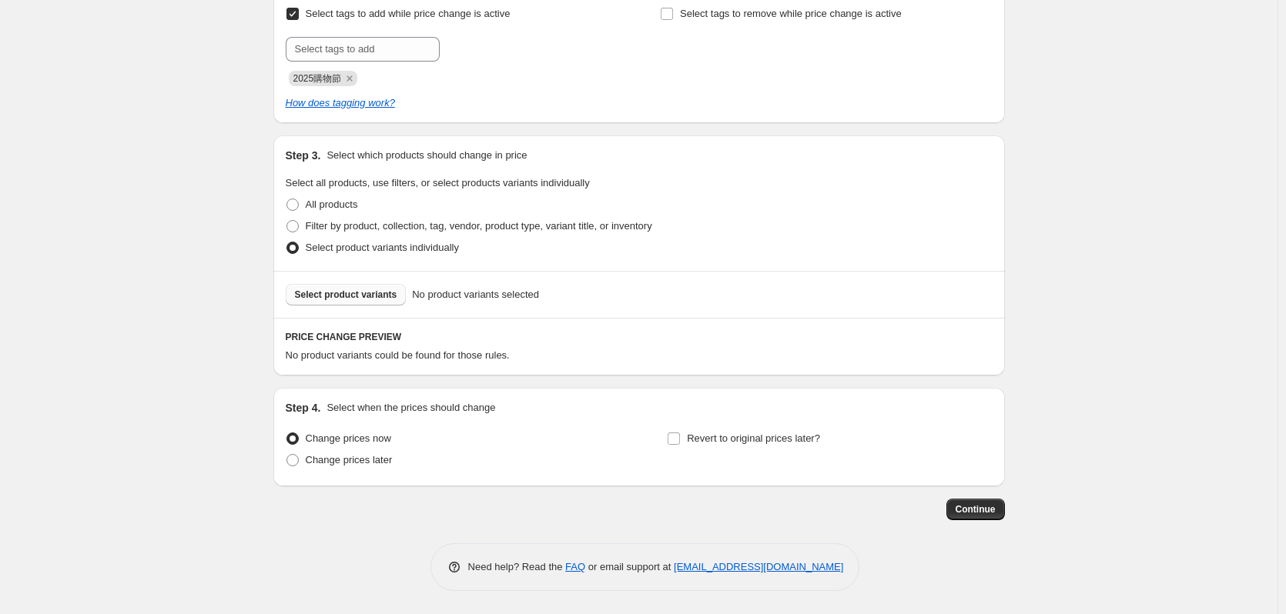  Describe the element at coordinates (575, 567) in the screenshot. I see `a: FAQ` at that location.